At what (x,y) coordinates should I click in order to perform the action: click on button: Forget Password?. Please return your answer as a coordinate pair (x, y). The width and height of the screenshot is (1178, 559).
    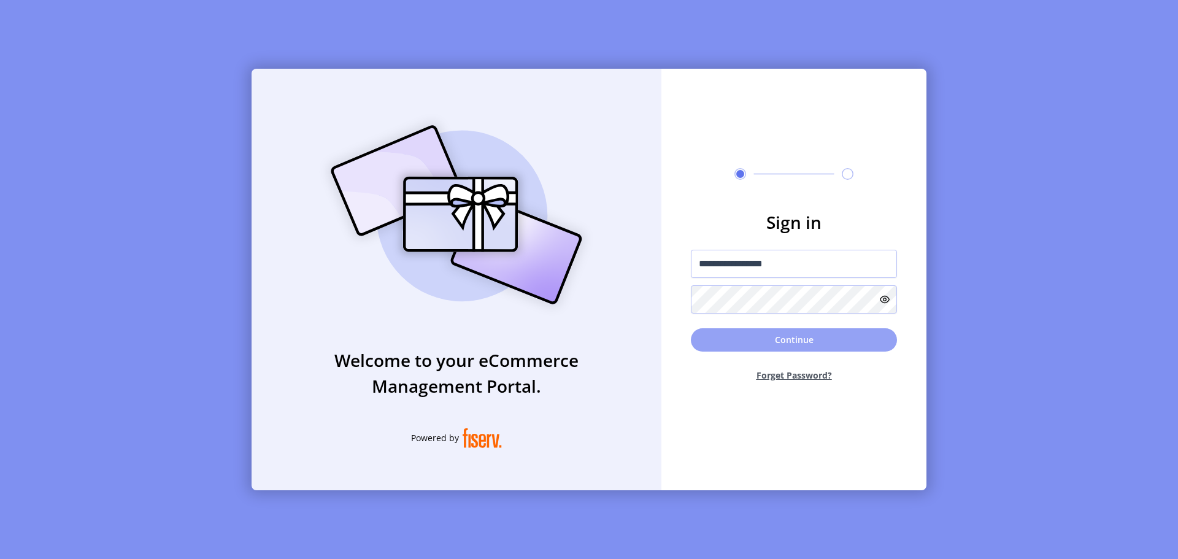
    Looking at the image, I should click on (794, 375).